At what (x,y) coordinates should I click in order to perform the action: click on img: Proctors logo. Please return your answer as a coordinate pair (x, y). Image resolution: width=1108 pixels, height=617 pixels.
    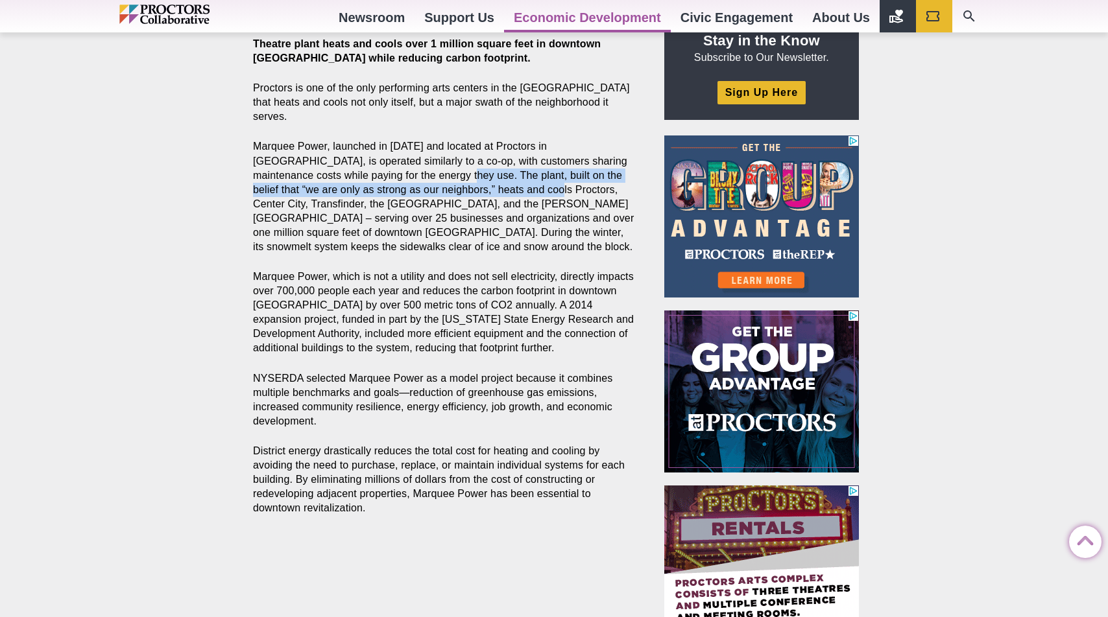
    Looking at the image, I should click on (192, 14).